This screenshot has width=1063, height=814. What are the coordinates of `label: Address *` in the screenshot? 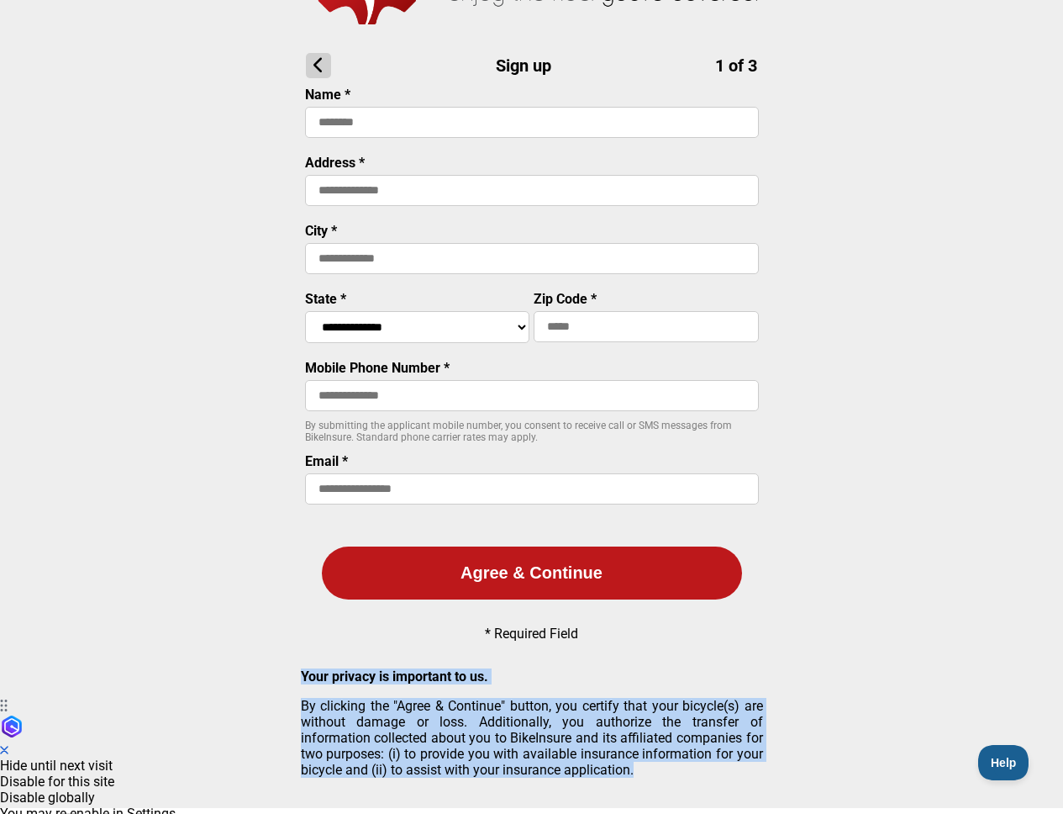 It's located at (335, 162).